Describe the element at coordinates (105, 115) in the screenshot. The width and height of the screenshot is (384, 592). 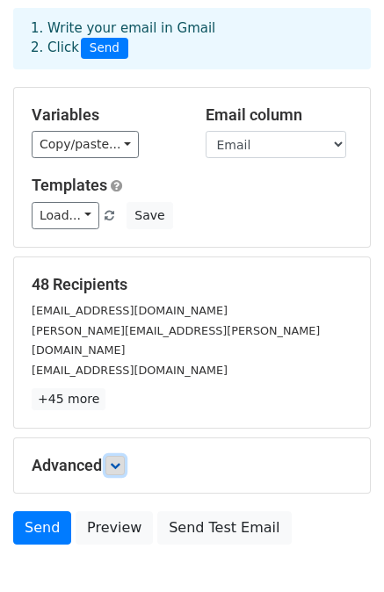
I see `h5: Variables` at that location.